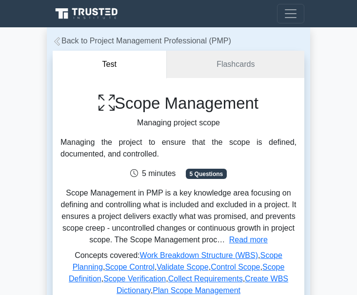 This screenshot has width=357, height=295. What do you see at coordinates (178, 148) in the screenshot?
I see `div: Managing the project to ensure that the scope is defined, documented, and controlled.` at bounding box center [178, 148].